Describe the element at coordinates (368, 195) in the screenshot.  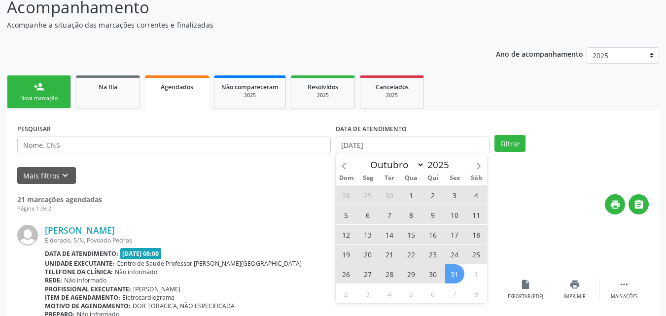
I see `span: Setembro 29, 2025` at that location.